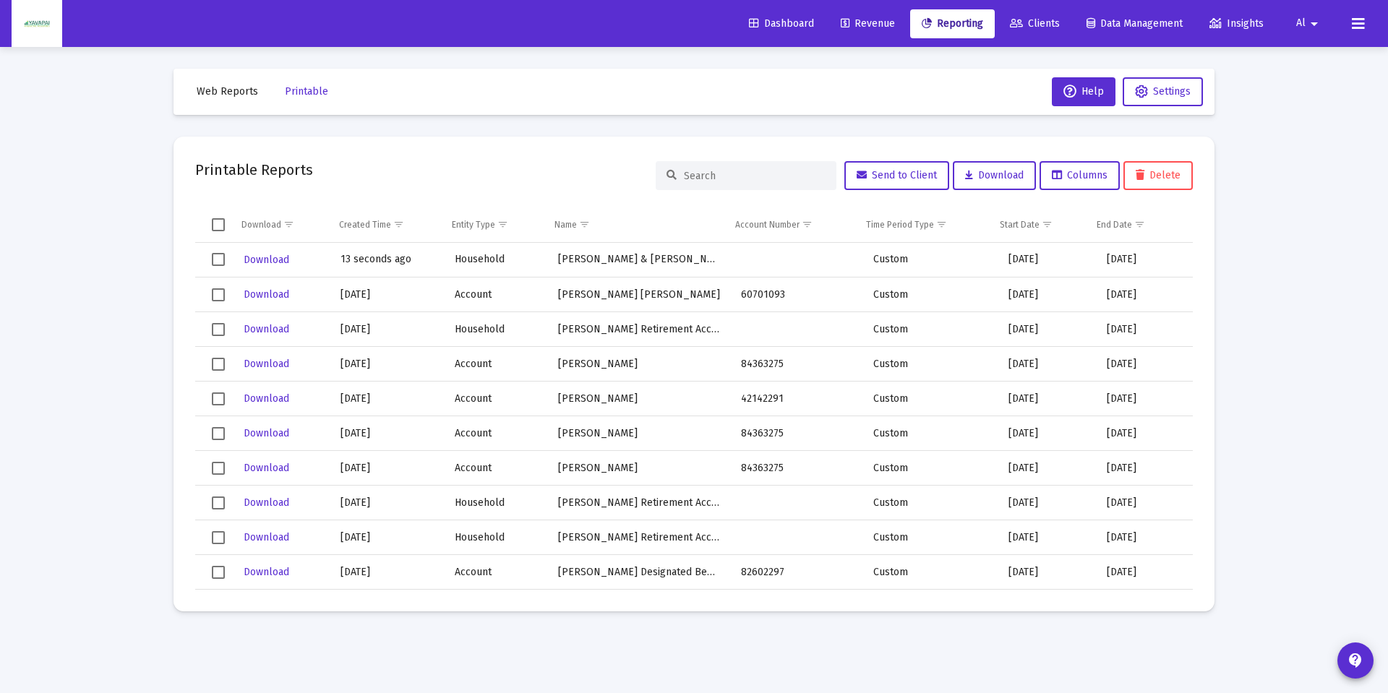 The image size is (1388, 693). What do you see at coordinates (280, 225) in the screenshot?
I see `td: Column Download` at bounding box center [280, 225].